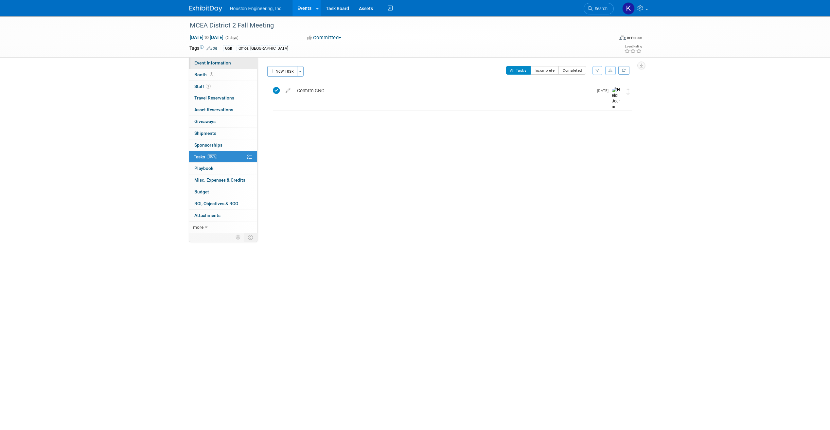 The width and height of the screenshot is (830, 430). I want to click on span: Asset Reservations, so click(214, 110).